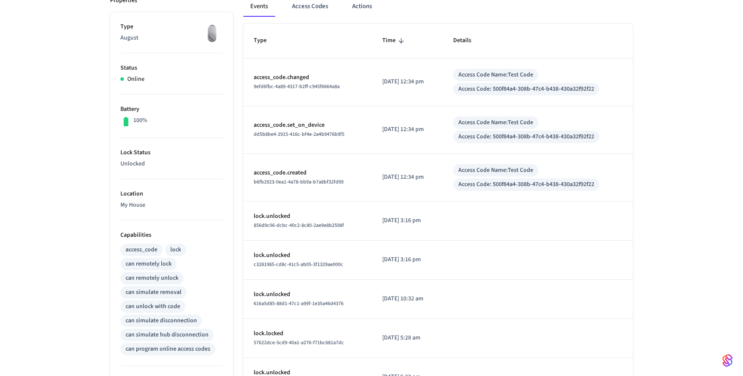  I want to click on div: can simulate removal, so click(153, 292).